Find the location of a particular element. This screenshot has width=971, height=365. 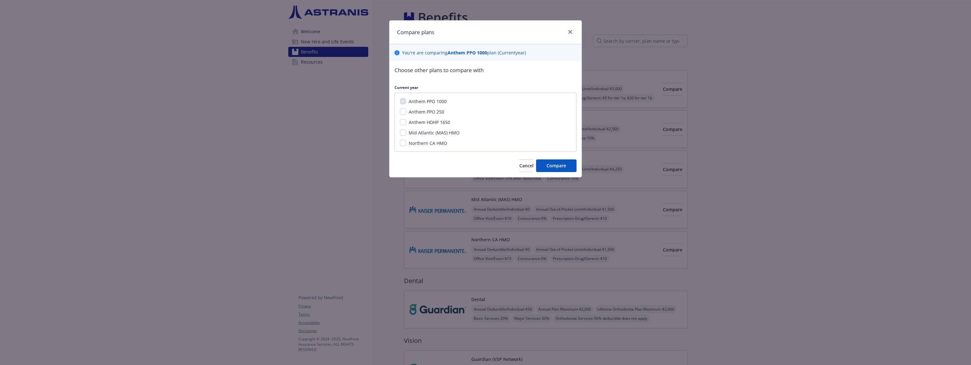

p: Choose other plans to compare with is located at coordinates (485, 70).